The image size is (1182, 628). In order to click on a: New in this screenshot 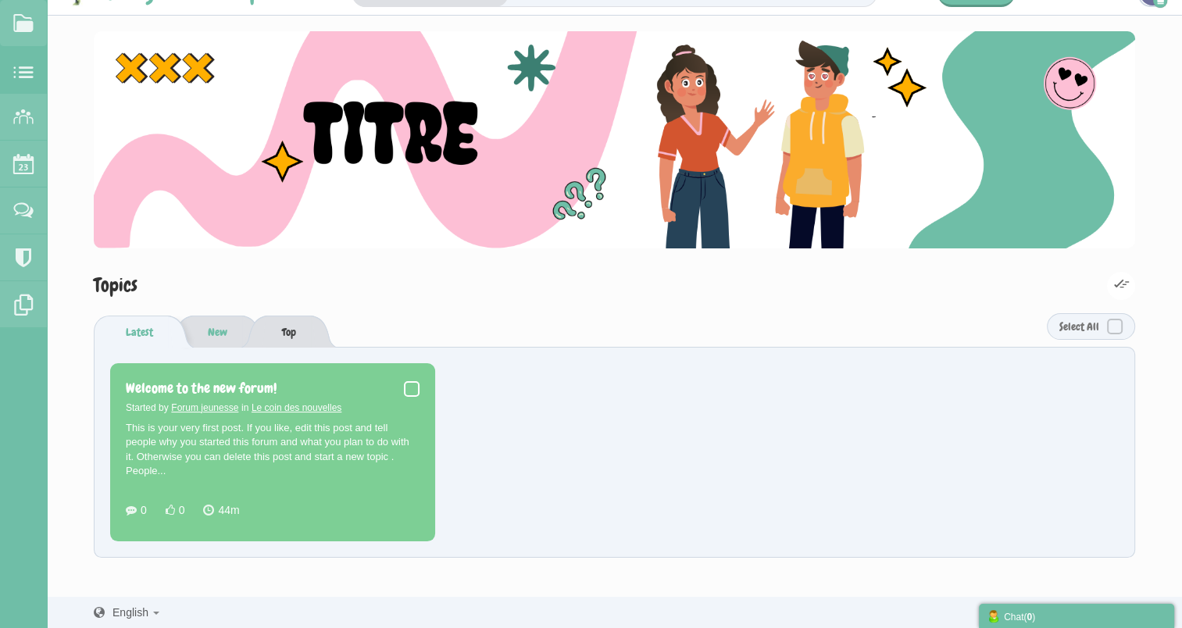, I will do `click(217, 331)`.